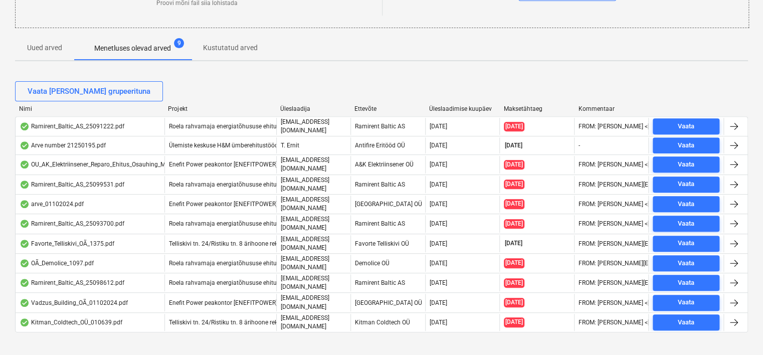 The width and height of the screenshot is (763, 355). What do you see at coordinates (611, 109) in the screenshot?
I see `div: Kommentaar` at bounding box center [611, 109].